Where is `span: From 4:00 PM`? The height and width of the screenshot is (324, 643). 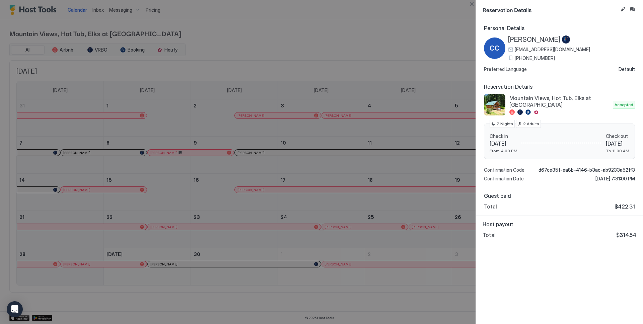 span: From 4:00 PM is located at coordinates (503, 151).